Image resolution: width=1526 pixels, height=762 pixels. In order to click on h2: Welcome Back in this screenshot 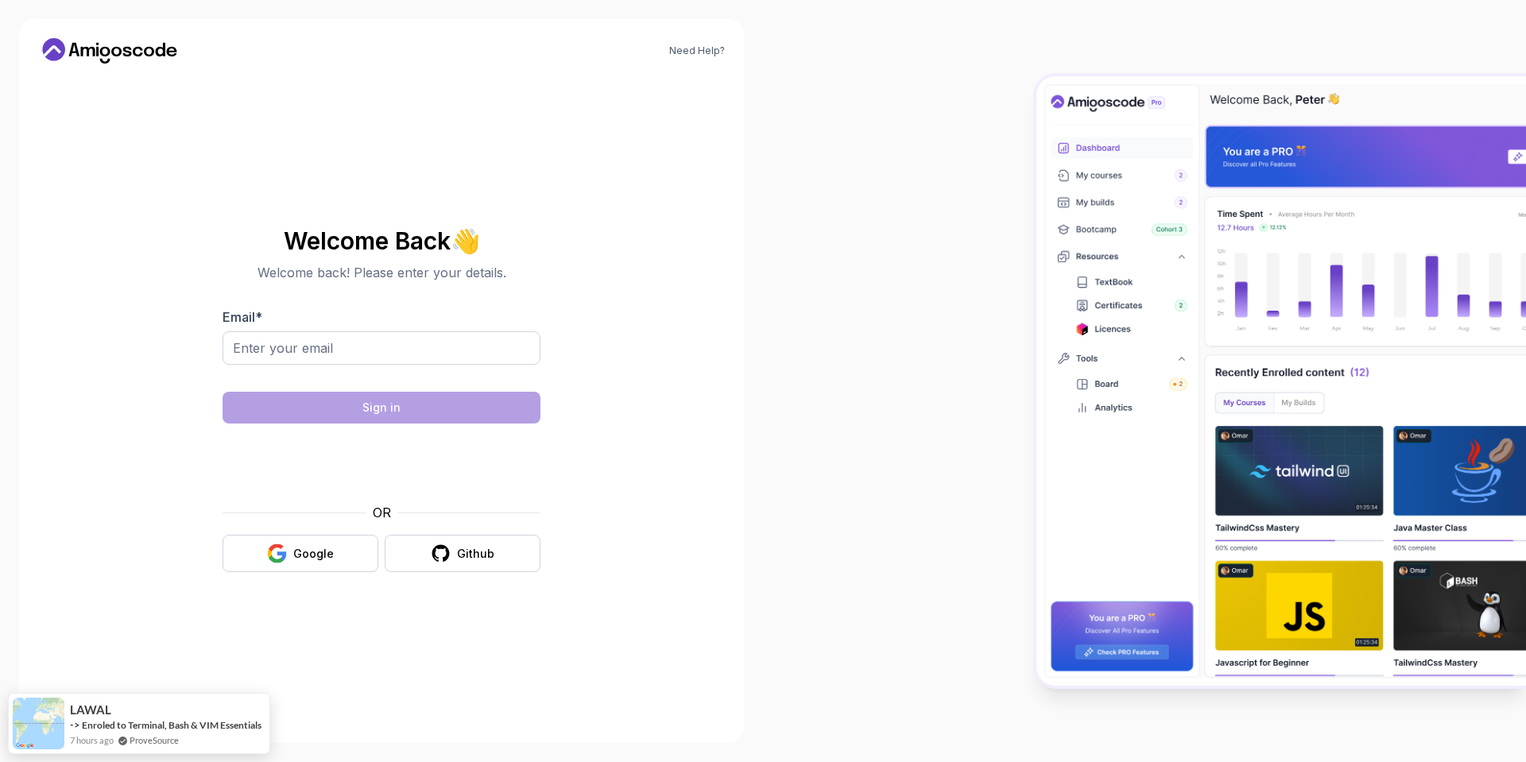, I will do `click(381, 241)`.